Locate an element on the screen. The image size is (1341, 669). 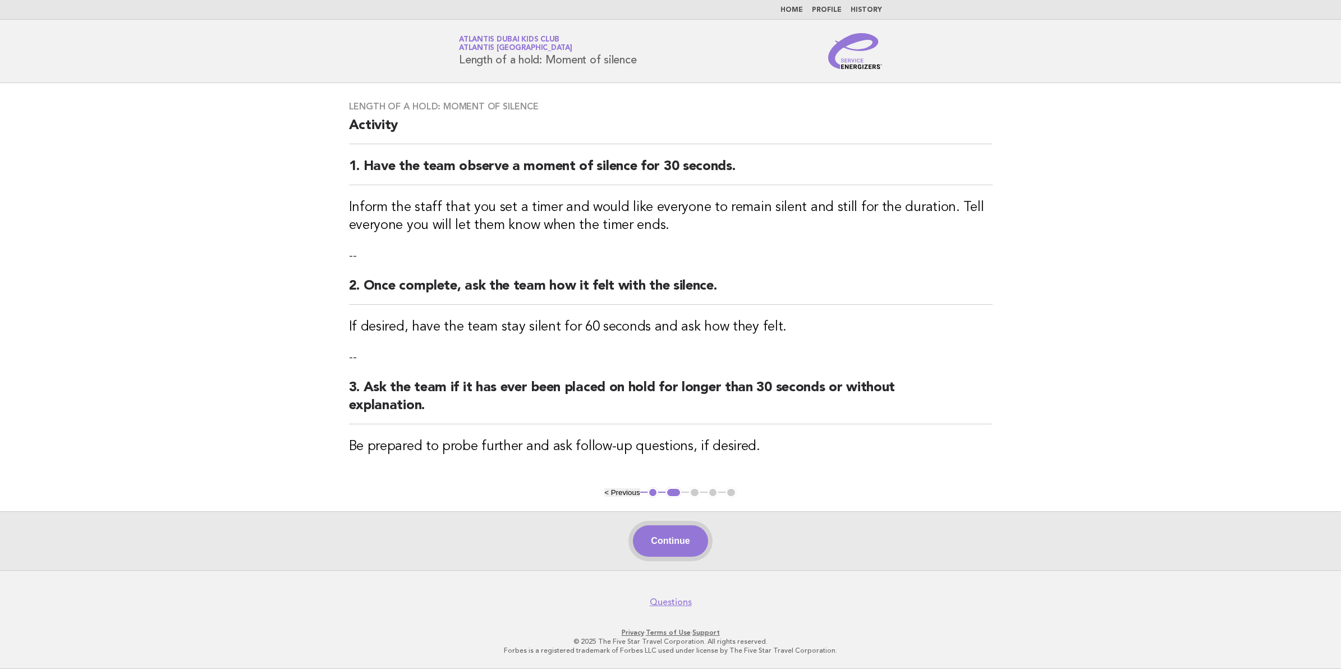
button: Continue is located at coordinates (670, 541).